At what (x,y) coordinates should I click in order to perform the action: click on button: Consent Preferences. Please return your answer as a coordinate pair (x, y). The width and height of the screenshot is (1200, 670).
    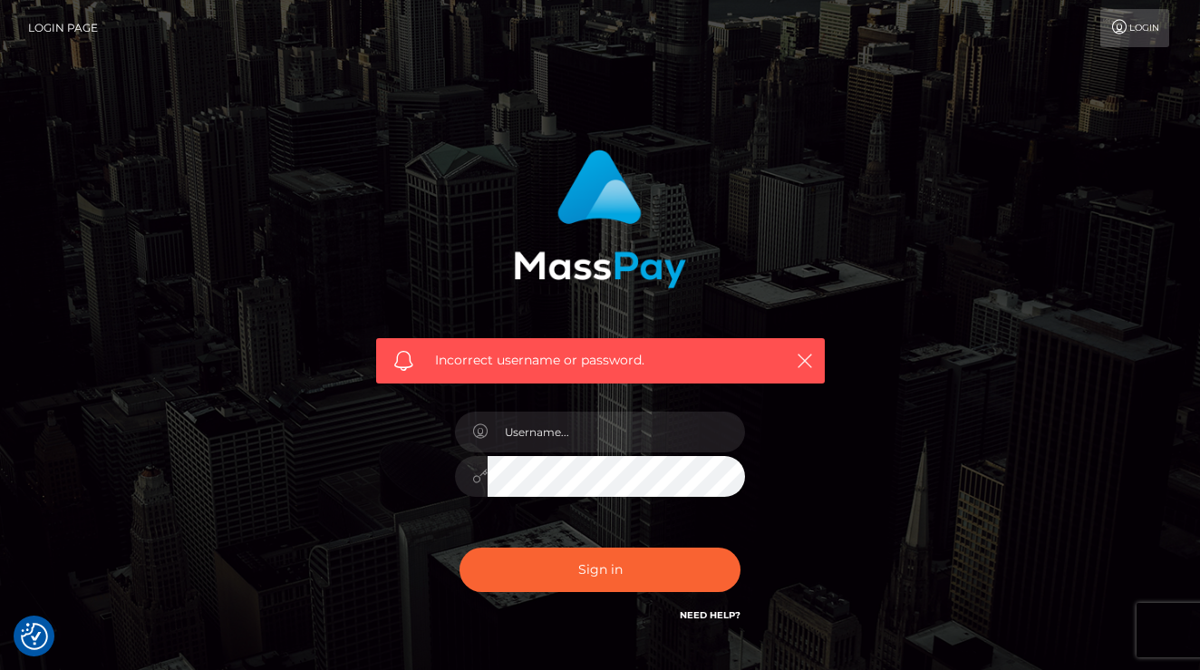
    Looking at the image, I should click on (34, 636).